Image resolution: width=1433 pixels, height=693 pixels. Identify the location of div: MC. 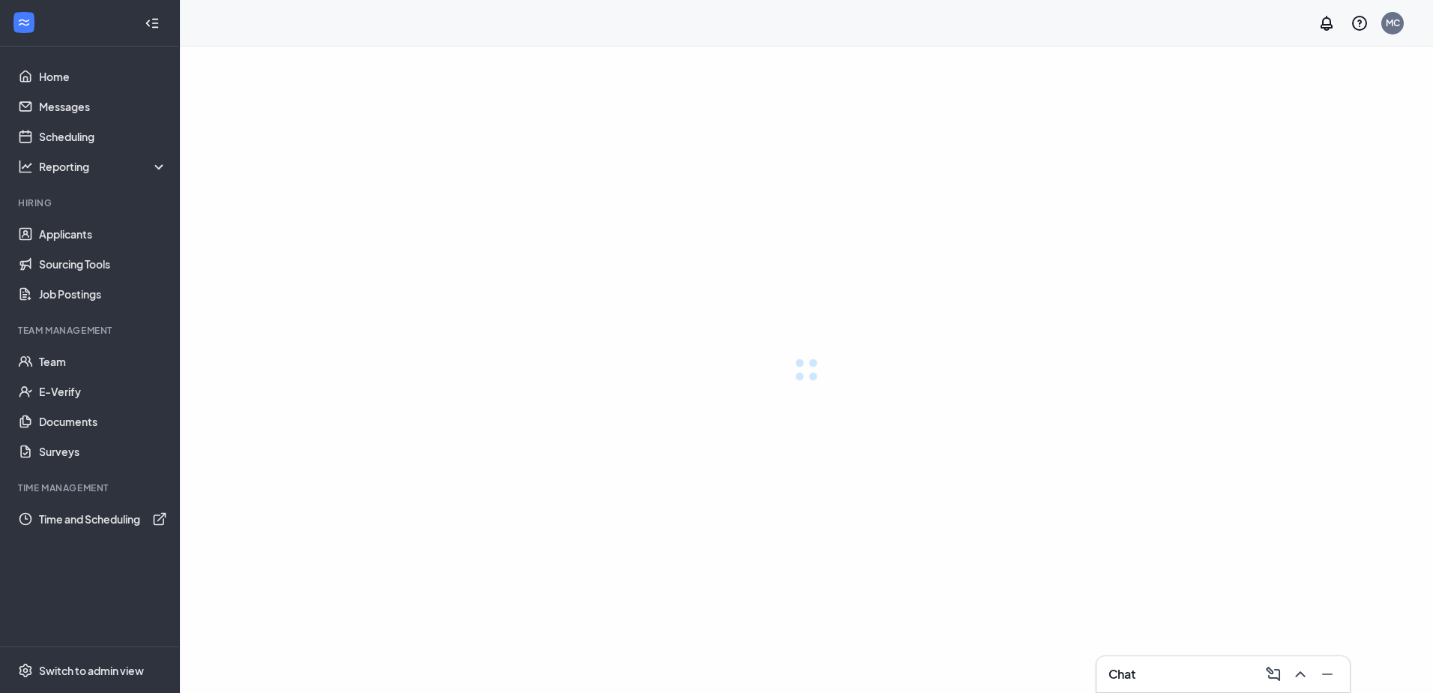
(1393, 22).